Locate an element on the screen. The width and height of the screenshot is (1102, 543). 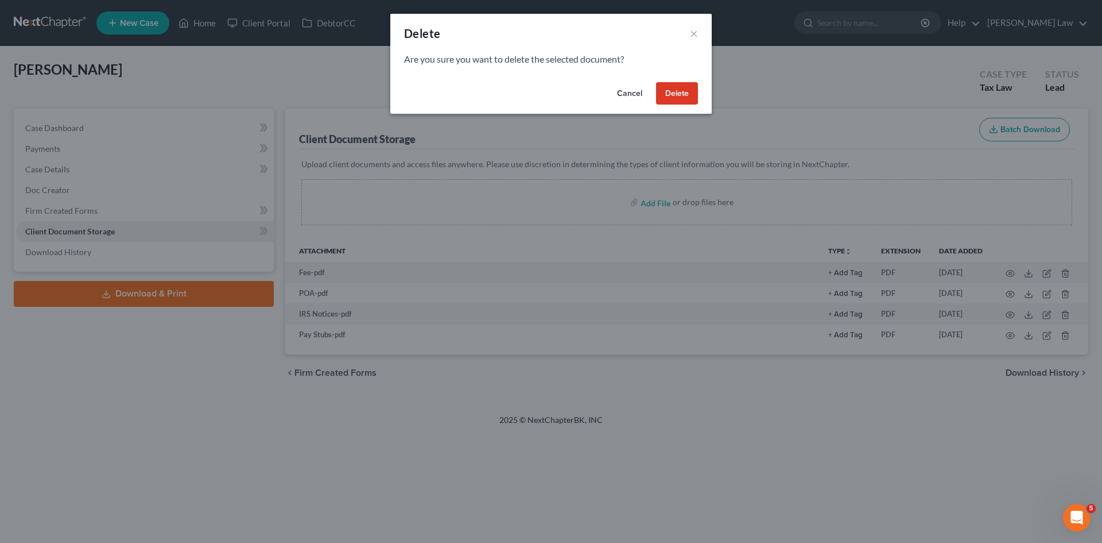
button: Delete is located at coordinates (677, 94).